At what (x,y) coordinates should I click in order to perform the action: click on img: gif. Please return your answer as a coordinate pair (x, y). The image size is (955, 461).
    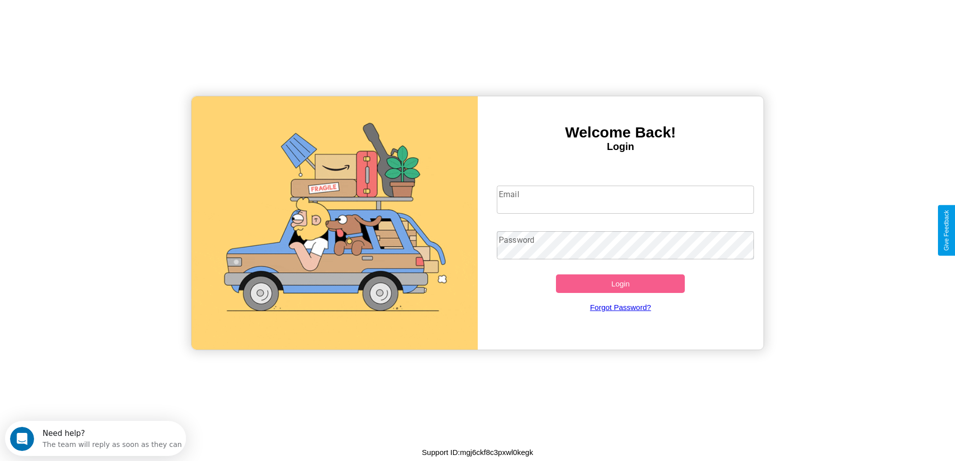
    Looking at the image, I should click on (334, 223).